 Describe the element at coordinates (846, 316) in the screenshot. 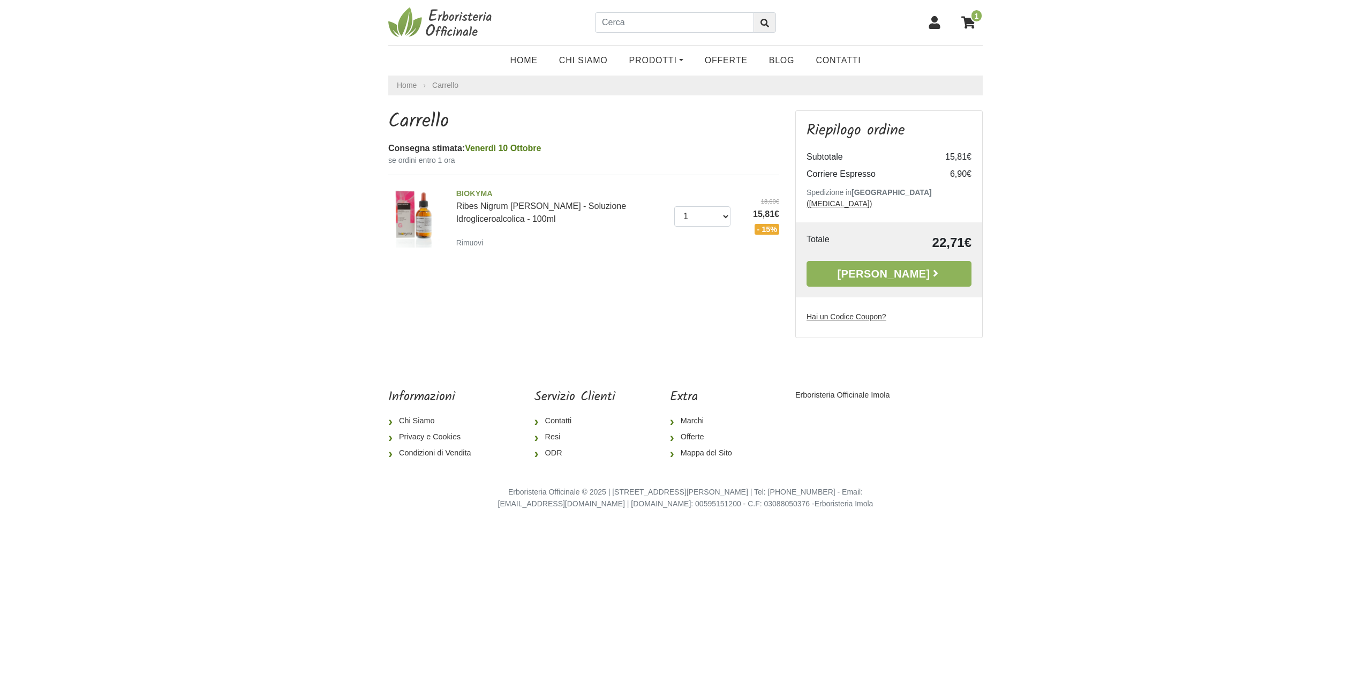

I see `label: Hai un Codice Coupon?` at that location.